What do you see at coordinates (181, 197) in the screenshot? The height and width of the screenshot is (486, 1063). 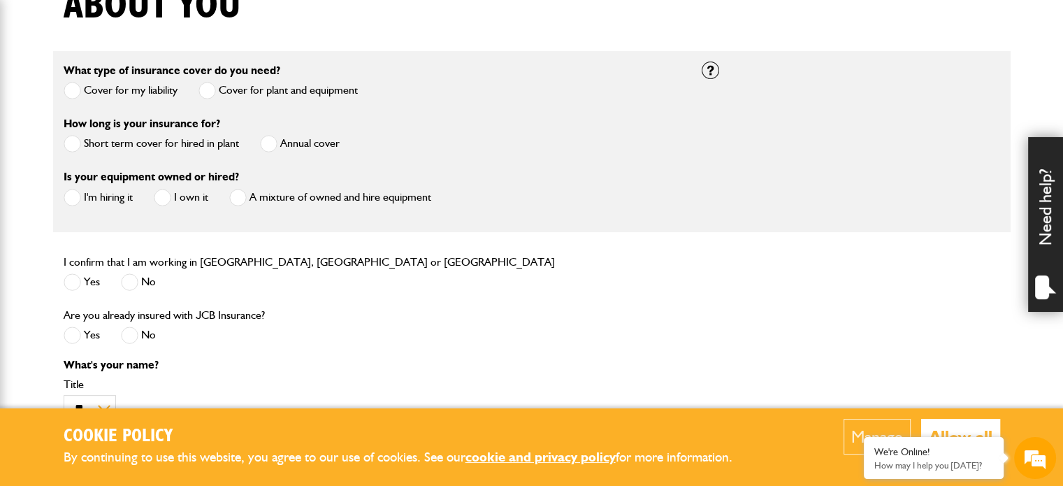 I see `label: I own it` at bounding box center [181, 197].